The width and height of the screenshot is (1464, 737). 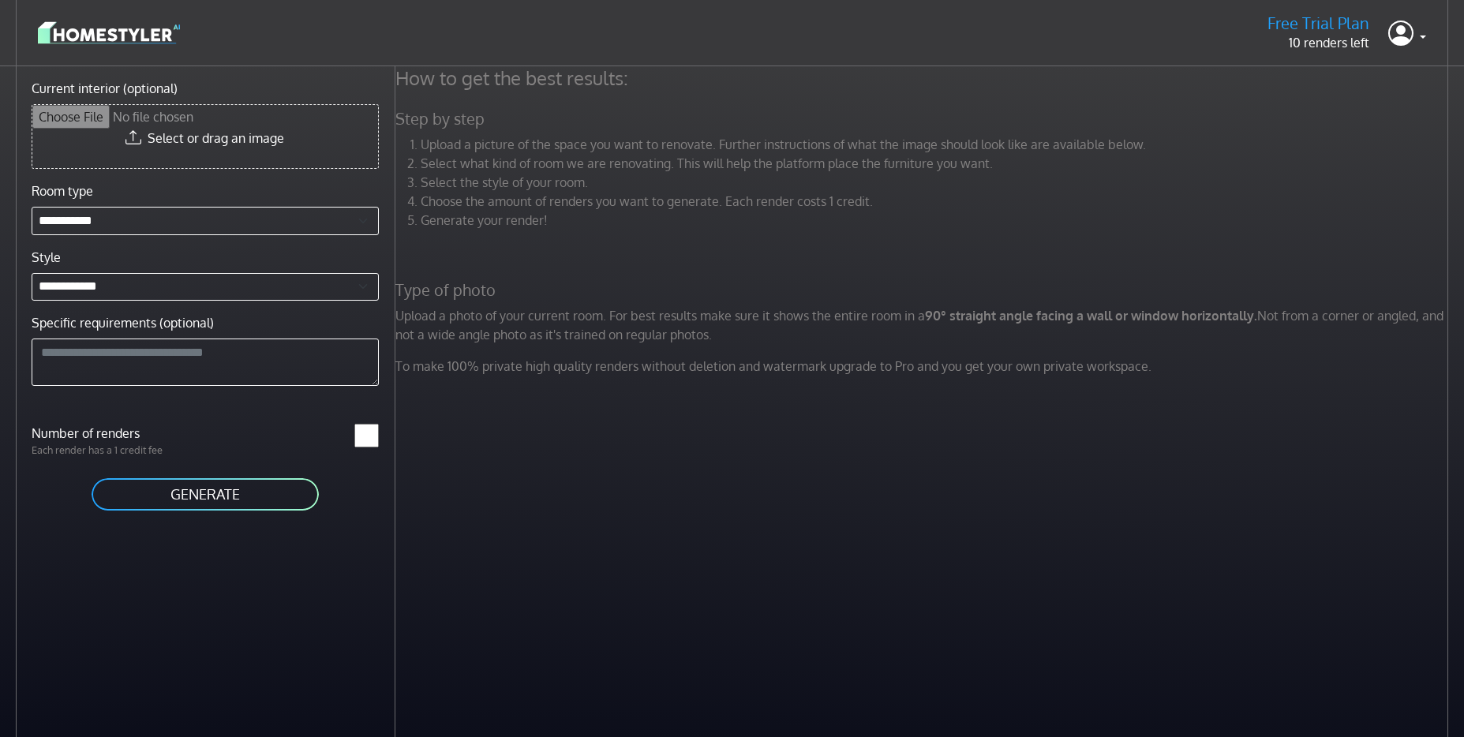 What do you see at coordinates (936, 220) in the screenshot?
I see `li: Generate your render!` at bounding box center [936, 220].